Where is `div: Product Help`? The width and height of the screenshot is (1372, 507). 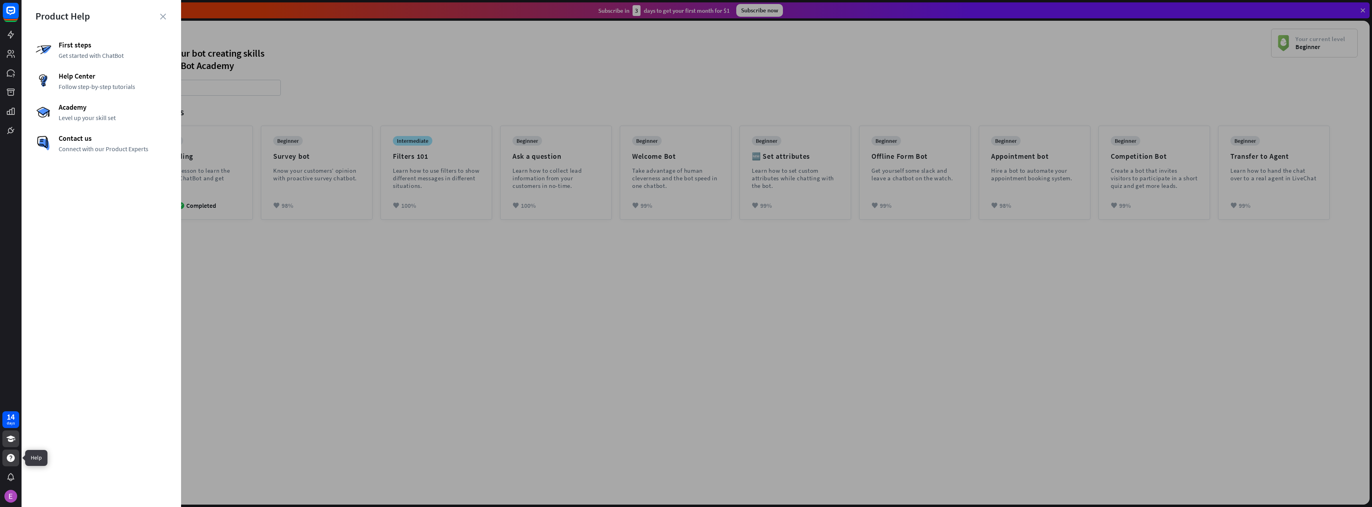
div: Product Help is located at coordinates (101, 16).